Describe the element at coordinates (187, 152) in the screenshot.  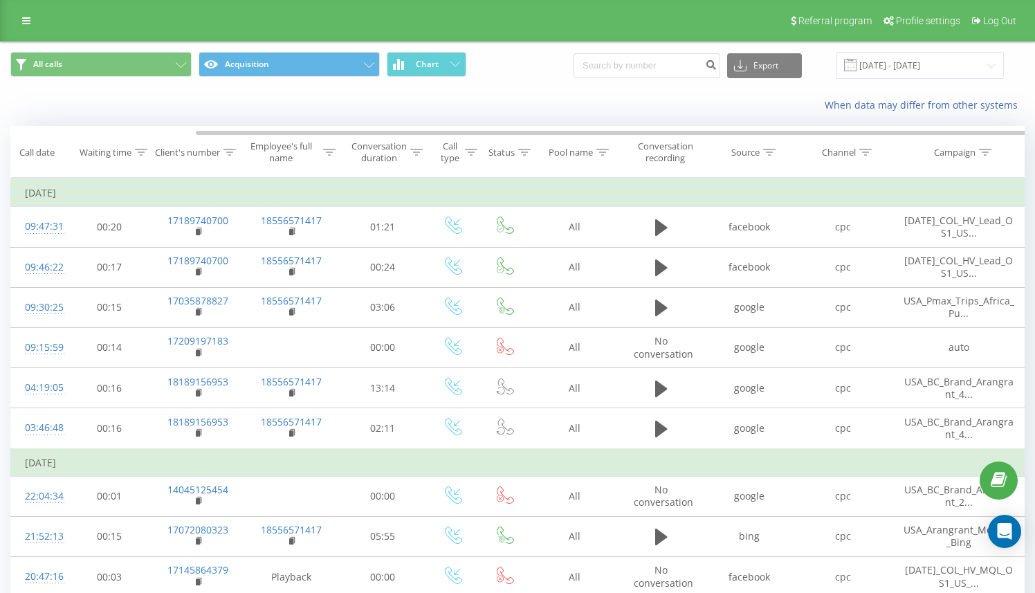
I see `div: Client's number` at that location.